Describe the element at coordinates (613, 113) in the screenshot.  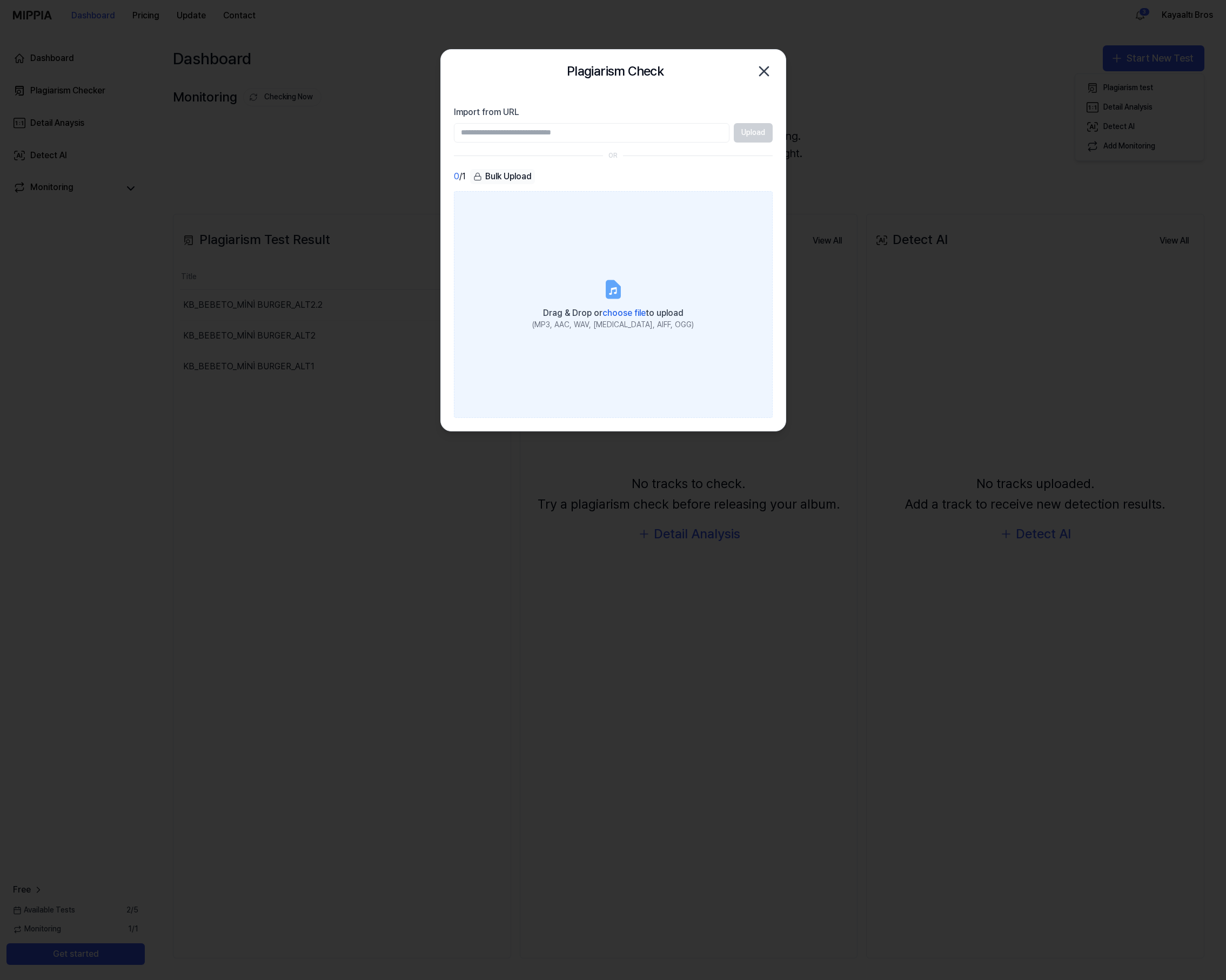
I see `label: Import from URL` at that location.